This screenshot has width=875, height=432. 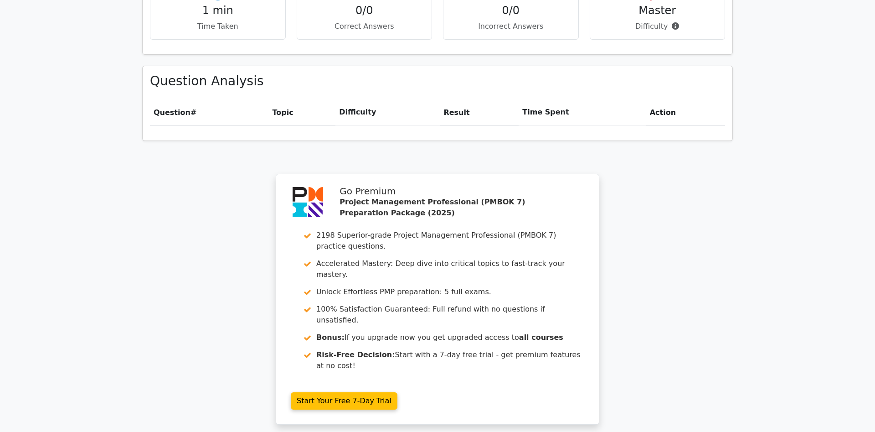 I want to click on p: Difficulty, so click(x=658, y=26).